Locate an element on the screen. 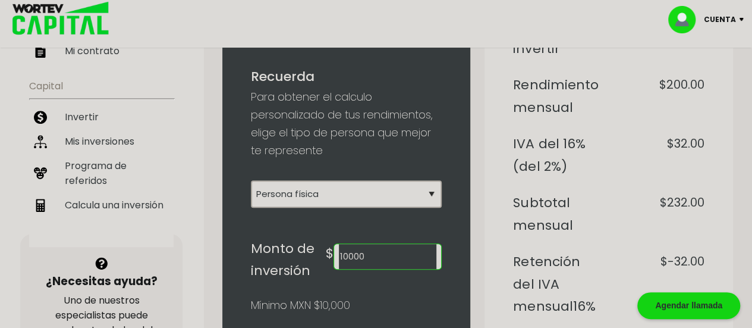 The image size is (752, 328). h6: $-32.00 is located at coordinates (659, 284).